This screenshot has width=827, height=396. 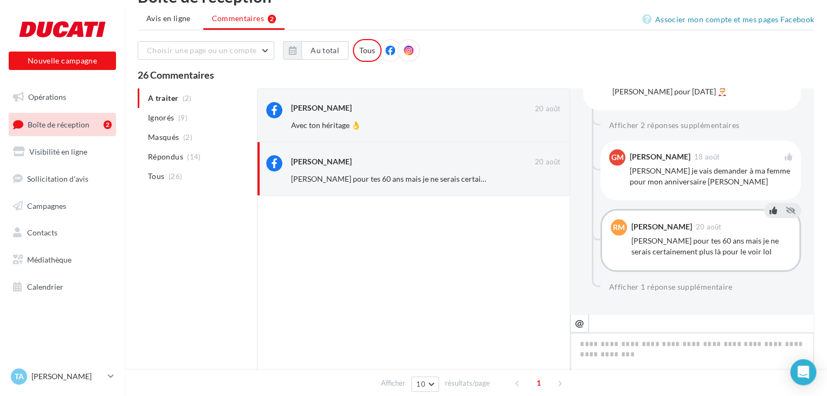 What do you see at coordinates (161, 118) in the screenshot?
I see `span: Ignorés` at bounding box center [161, 118].